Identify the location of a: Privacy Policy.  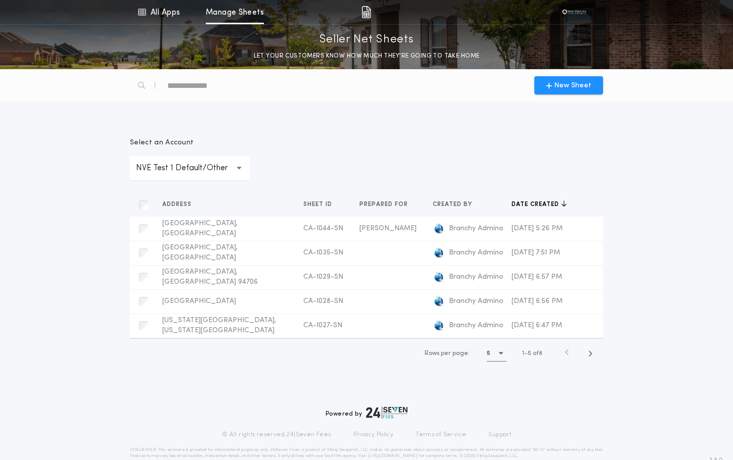
(373, 435).